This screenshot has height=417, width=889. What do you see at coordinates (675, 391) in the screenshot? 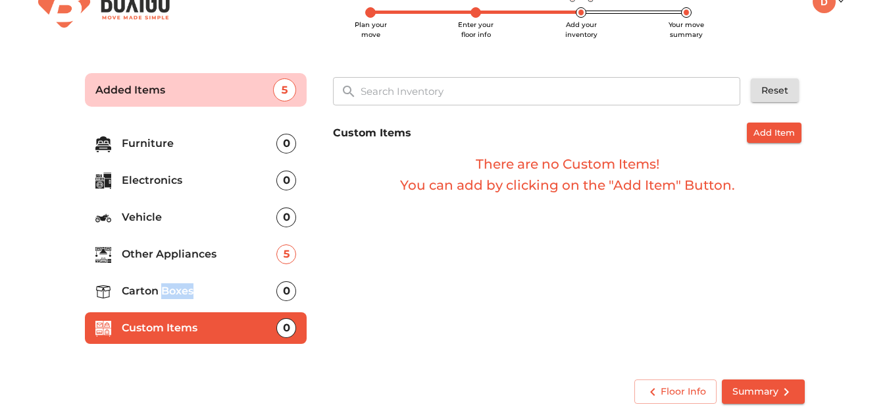
I see `span: Floor Info` at bounding box center [675, 391].